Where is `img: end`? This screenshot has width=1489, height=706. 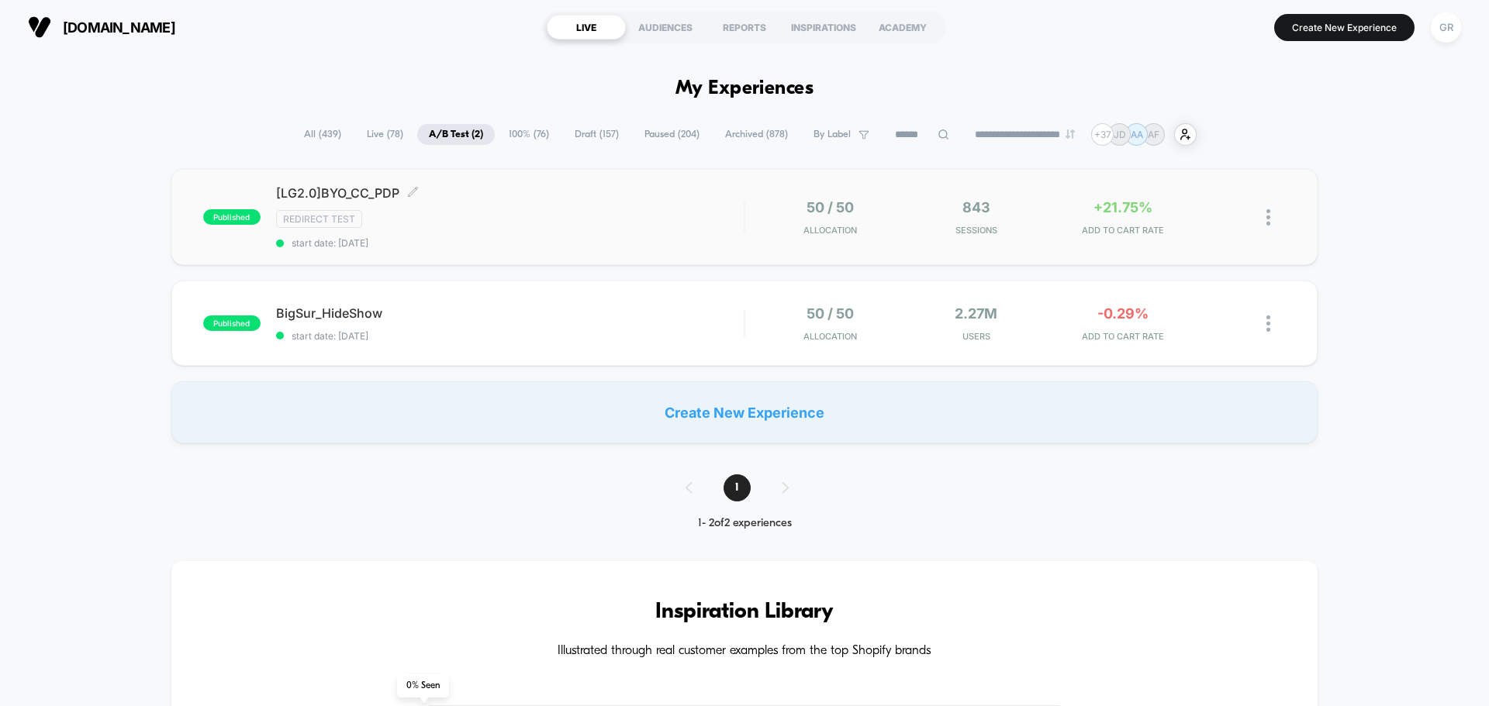 img: end is located at coordinates (1070, 134).